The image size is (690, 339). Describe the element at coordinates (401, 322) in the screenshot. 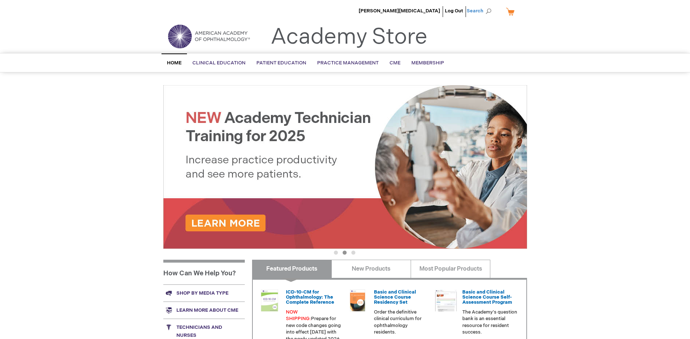

I see `p: Order the definitive clinical curriculum for ophthalmology residents.` at that location.